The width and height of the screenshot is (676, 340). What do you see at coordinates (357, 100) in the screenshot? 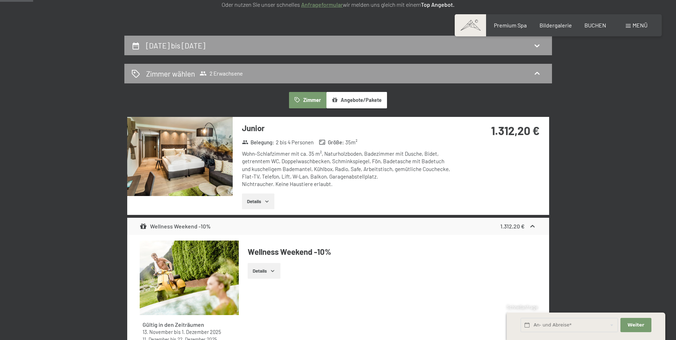
I see `button: Angebote/Pakete` at bounding box center [357, 100].